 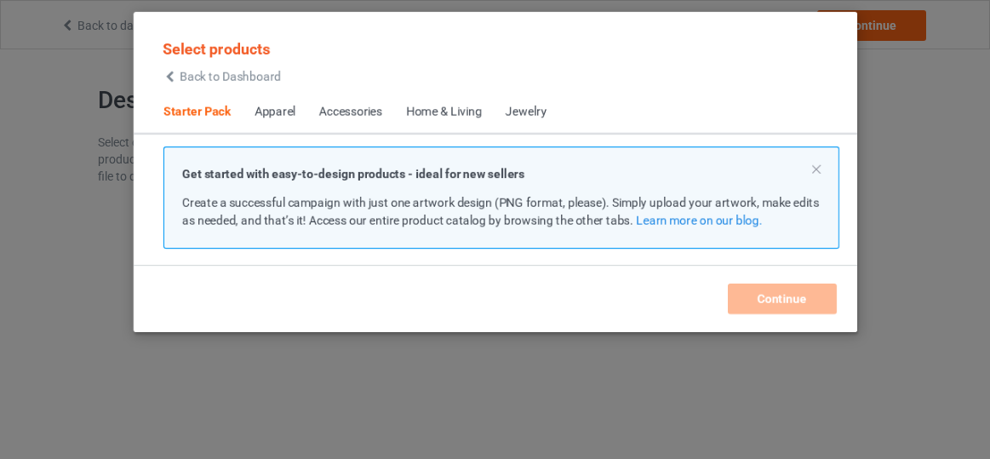 I want to click on div: Apparel, so click(x=275, y=112).